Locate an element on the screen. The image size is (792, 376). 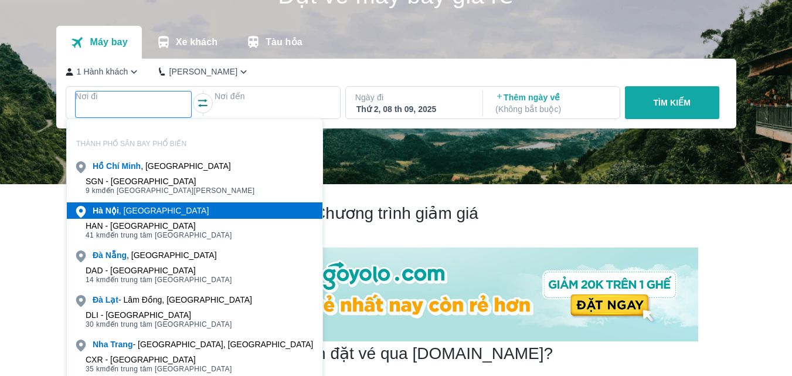
img: banner-home is located at coordinates (396, 294).